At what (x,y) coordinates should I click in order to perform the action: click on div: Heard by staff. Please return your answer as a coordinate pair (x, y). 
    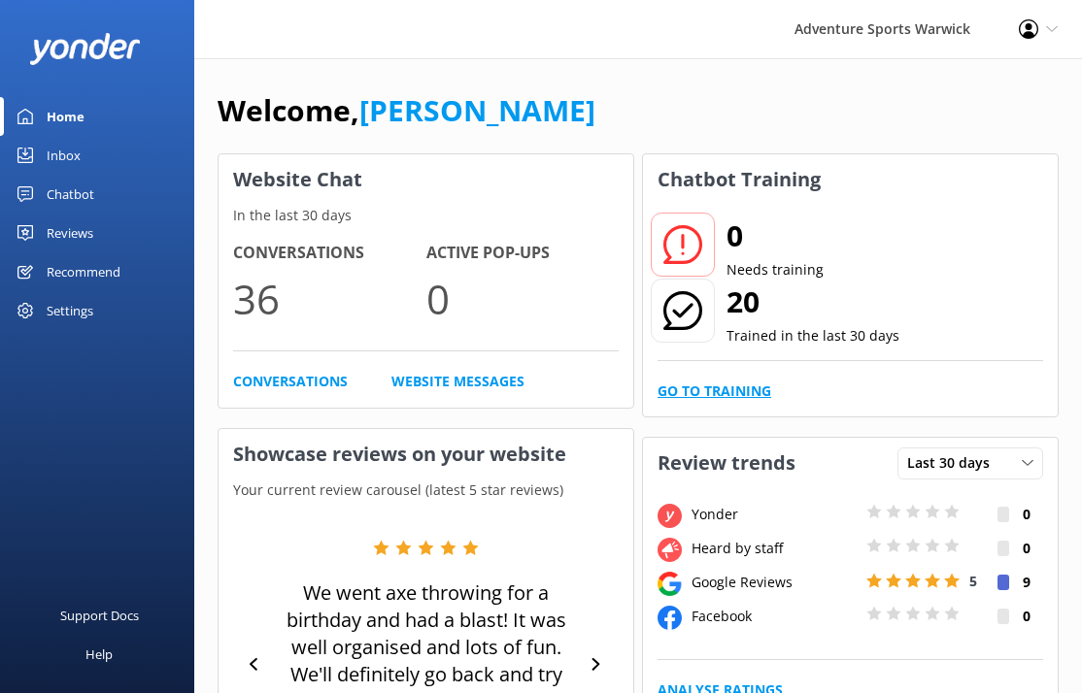
    Looking at the image, I should click on (774, 549).